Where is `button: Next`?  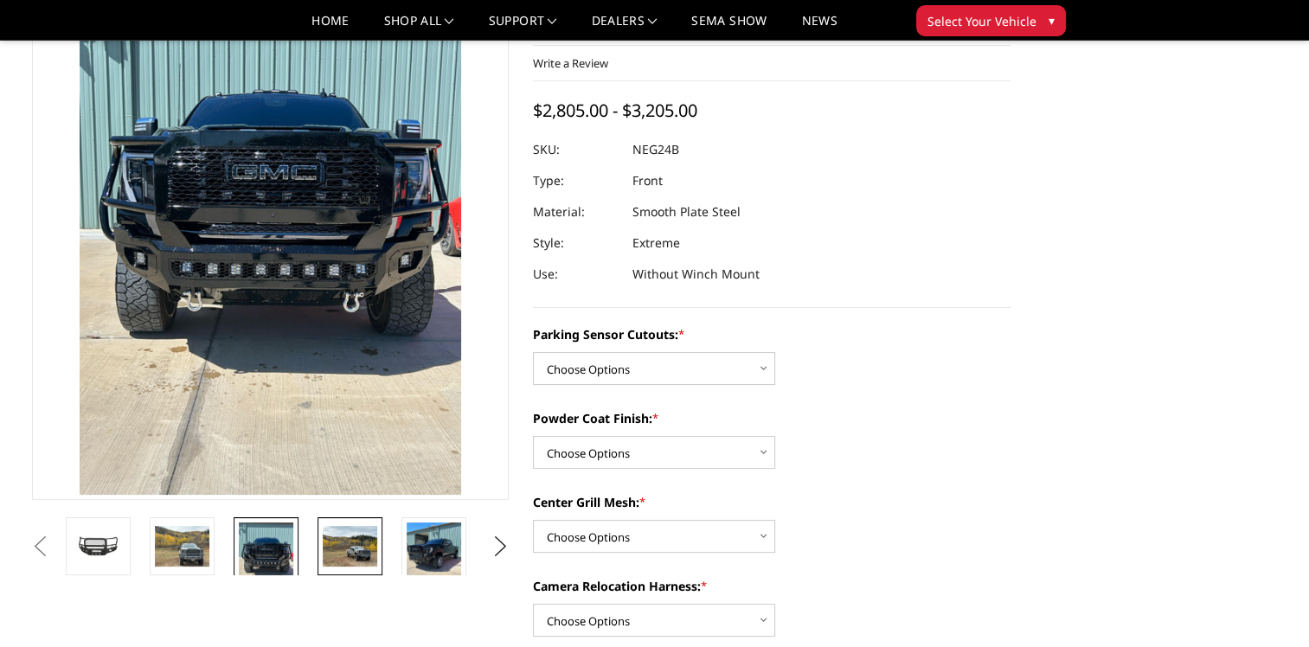
button: Next is located at coordinates (500, 547).